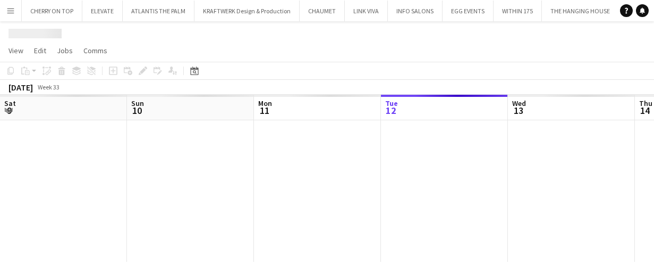 The image size is (654, 280). Describe the element at coordinates (95, 50) in the screenshot. I see `a: Comms` at that location.